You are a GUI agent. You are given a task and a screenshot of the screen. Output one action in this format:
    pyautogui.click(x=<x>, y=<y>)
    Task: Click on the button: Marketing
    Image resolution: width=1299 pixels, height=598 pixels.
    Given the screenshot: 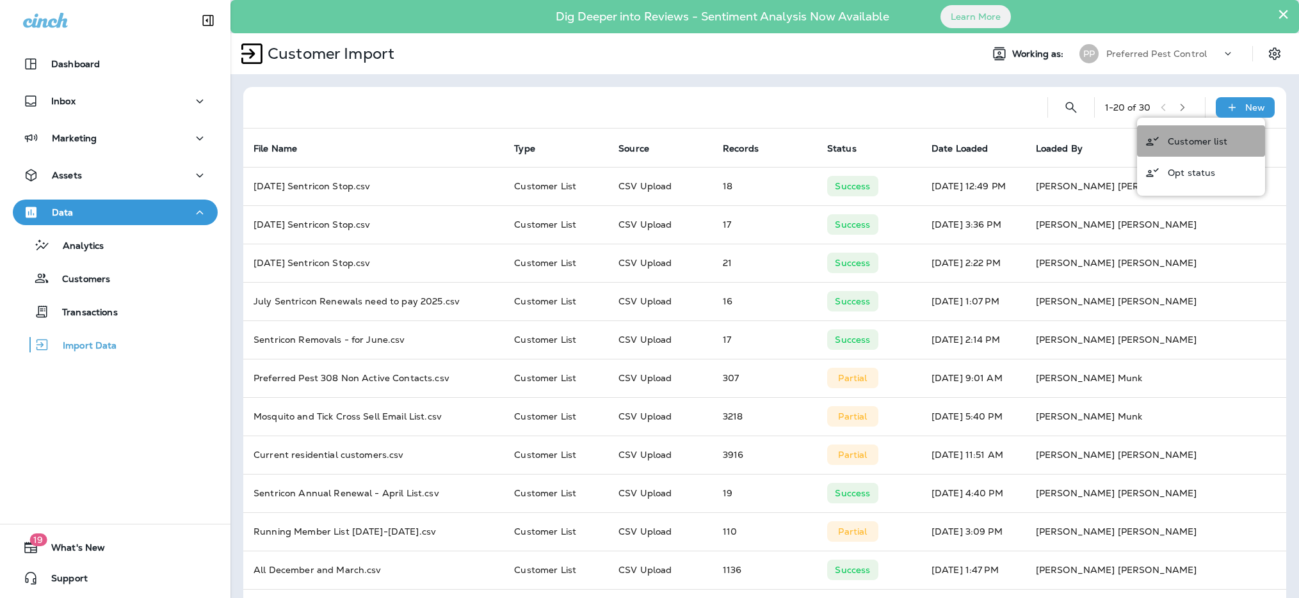 What is the action you would take?
    pyautogui.click(x=115, y=138)
    